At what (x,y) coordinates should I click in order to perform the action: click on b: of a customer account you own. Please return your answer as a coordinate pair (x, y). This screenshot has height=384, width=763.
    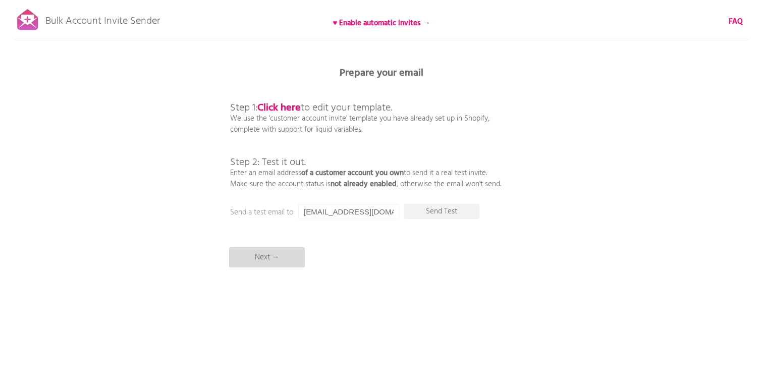
    Looking at the image, I should click on (352, 173).